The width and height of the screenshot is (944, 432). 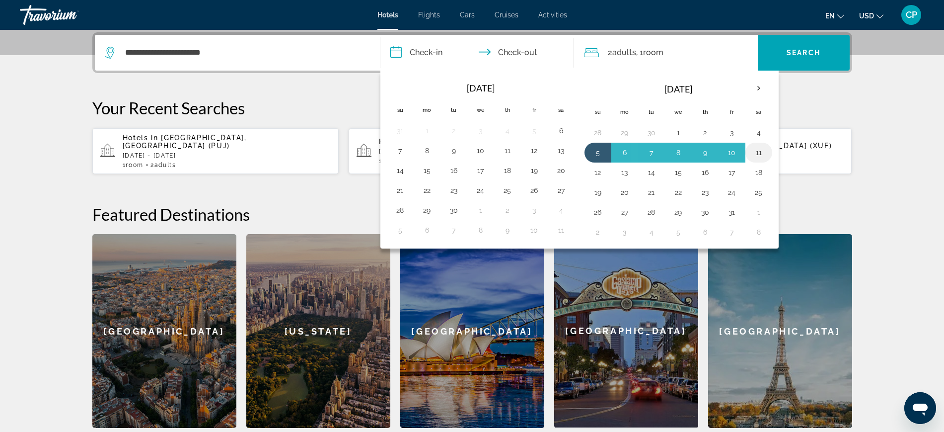 What do you see at coordinates (830, 16) in the screenshot?
I see `span: en` at bounding box center [830, 16].